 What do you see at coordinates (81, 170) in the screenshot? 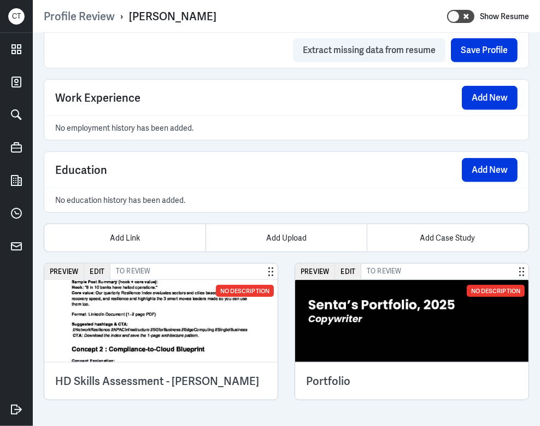
I see `span: Education` at bounding box center [81, 170].